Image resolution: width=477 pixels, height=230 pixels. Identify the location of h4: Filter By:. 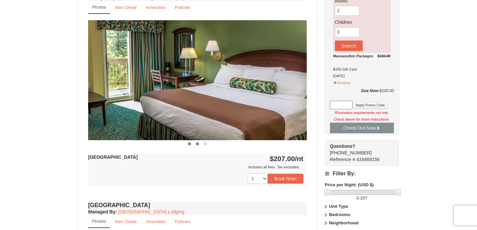
(362, 174).